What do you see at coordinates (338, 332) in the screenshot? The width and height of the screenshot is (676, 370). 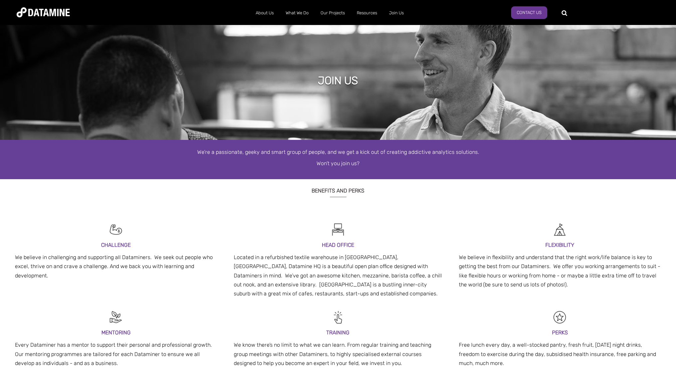 I see `h3: TRAINING` at bounding box center [338, 332].